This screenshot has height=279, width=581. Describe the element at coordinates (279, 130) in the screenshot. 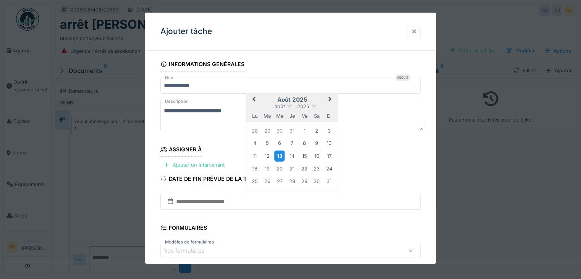

I see `div: Choose mercredi 30 juillet 2025` at that location.